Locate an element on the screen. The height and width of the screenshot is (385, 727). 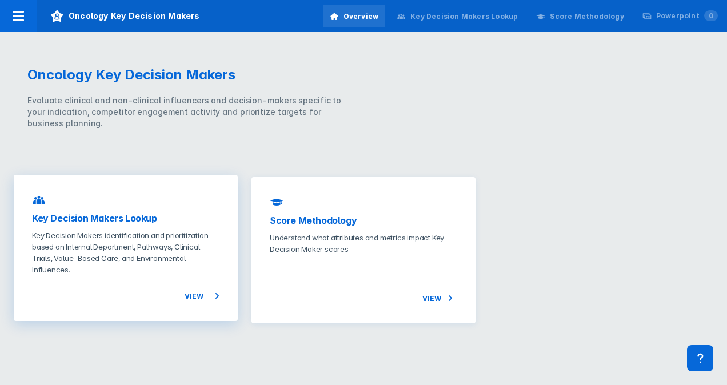
div: Score Methodology is located at coordinates (586, 17).